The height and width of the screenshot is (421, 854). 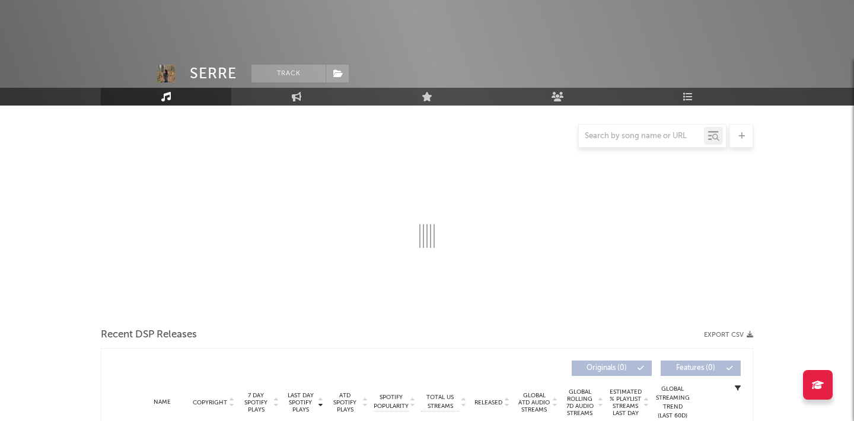 I want to click on span: Spotify Popularity, so click(x=391, y=402).